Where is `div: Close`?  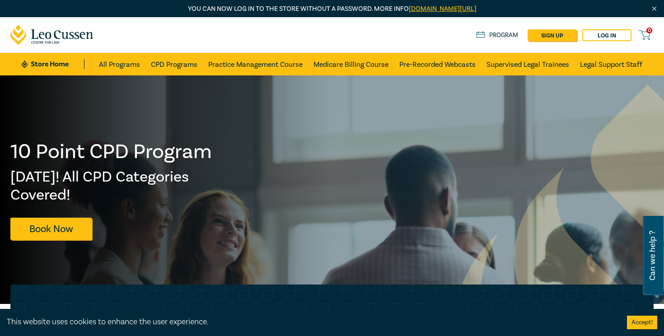
div: Close is located at coordinates (654, 9).